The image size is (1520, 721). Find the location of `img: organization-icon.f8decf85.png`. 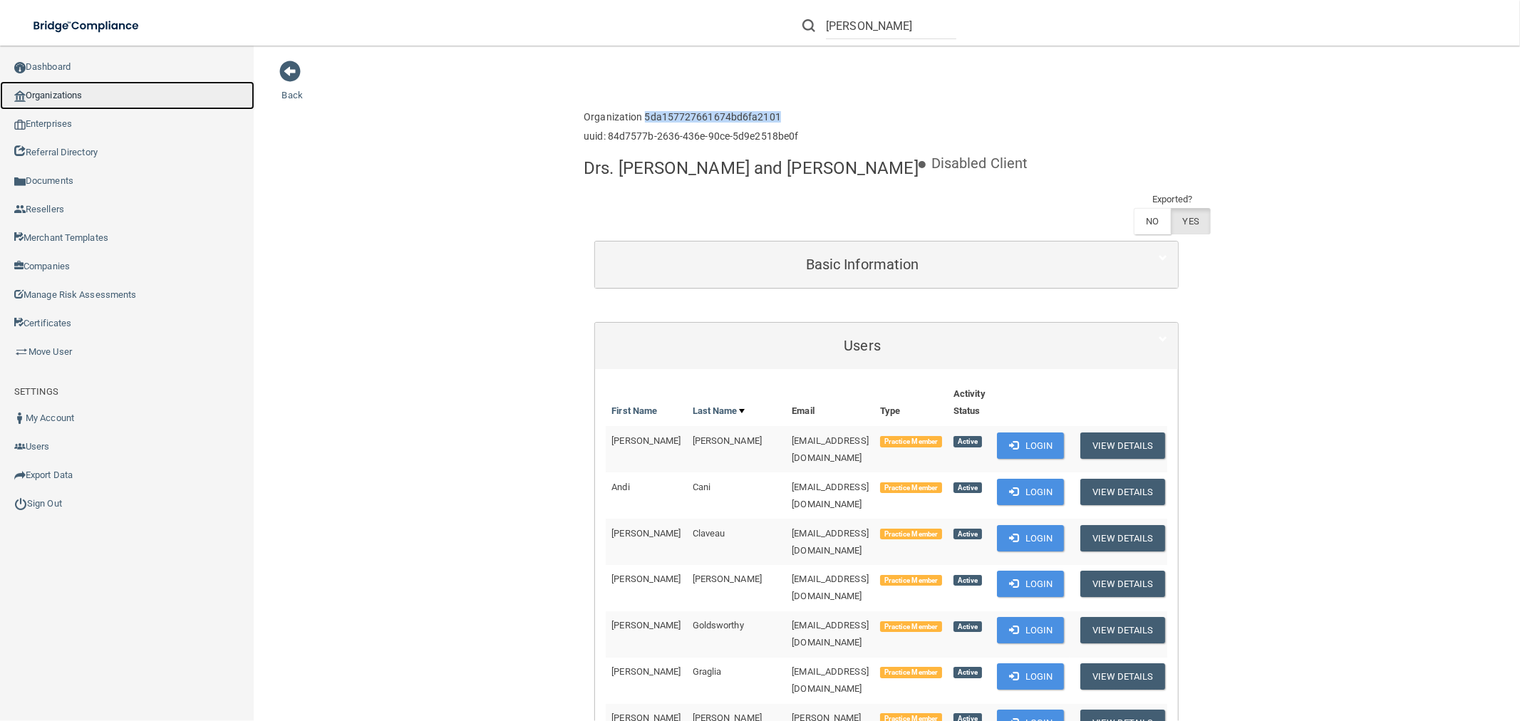

img: organization-icon.f8decf85.png is located at coordinates (20, 96).